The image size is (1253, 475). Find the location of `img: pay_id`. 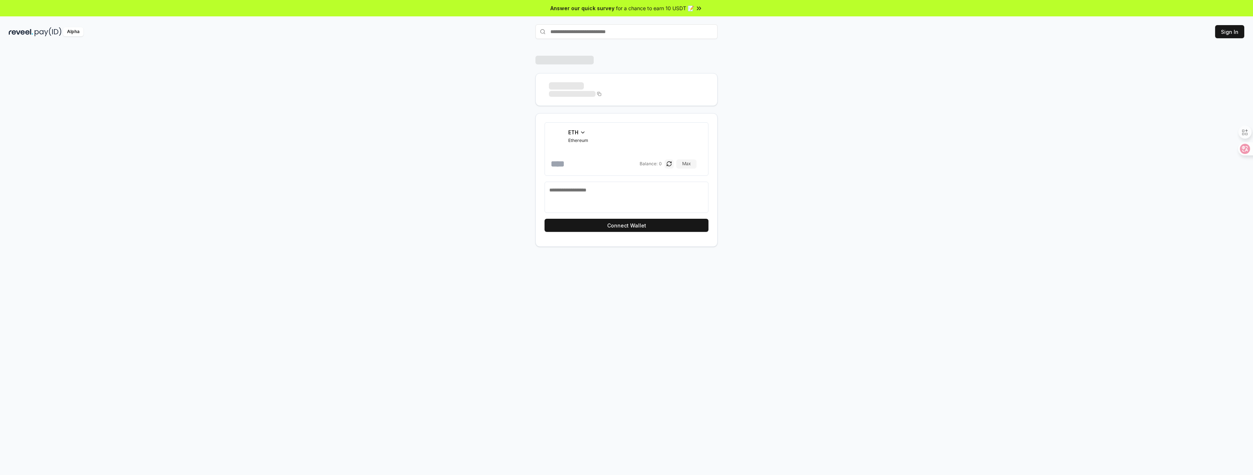

img: pay_id is located at coordinates (48, 32).